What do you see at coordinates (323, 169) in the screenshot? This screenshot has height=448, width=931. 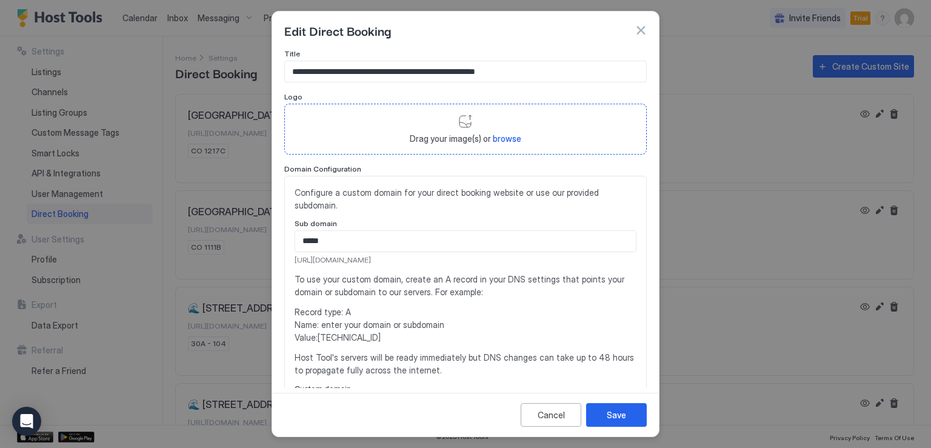 I see `span: Domain Configuration` at bounding box center [323, 169].